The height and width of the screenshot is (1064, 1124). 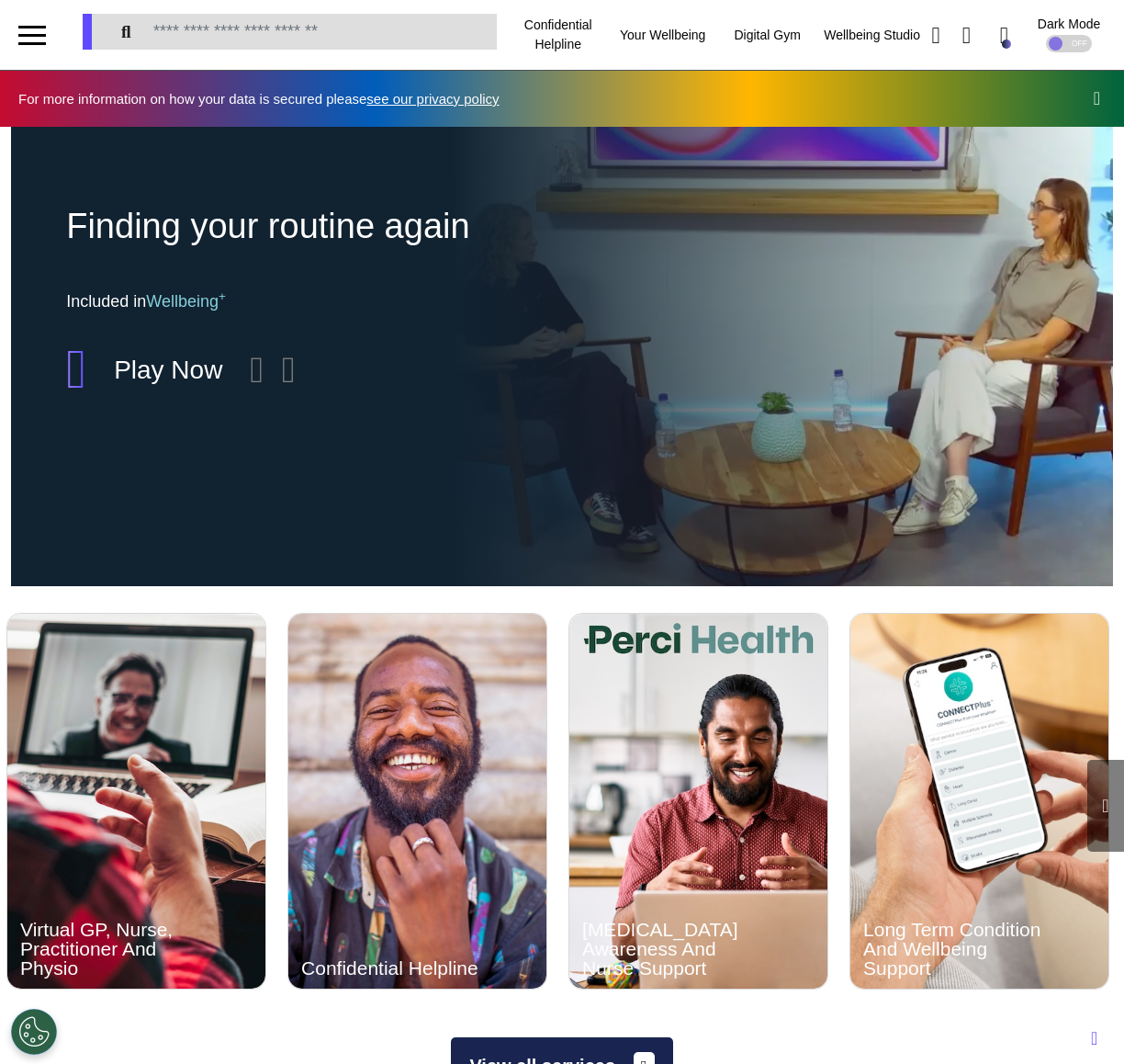 What do you see at coordinates (369, 301) in the screenshot?
I see `div: Included in` at bounding box center [369, 301].